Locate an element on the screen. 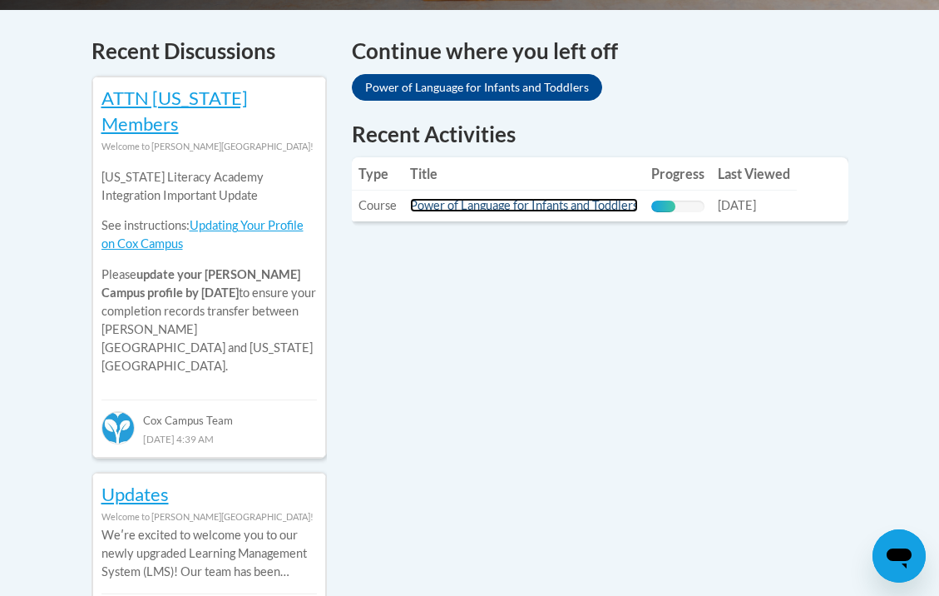 Image resolution: width=939 pixels, height=596 pixels. th: Progress is located at coordinates (678, 174).